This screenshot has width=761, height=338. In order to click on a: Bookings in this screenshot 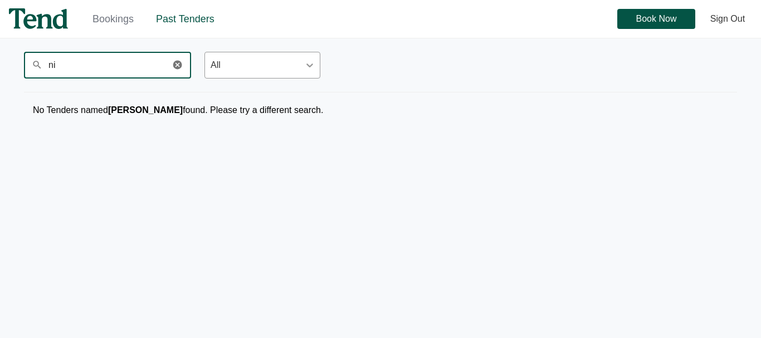, I will do `click(113, 19)`.